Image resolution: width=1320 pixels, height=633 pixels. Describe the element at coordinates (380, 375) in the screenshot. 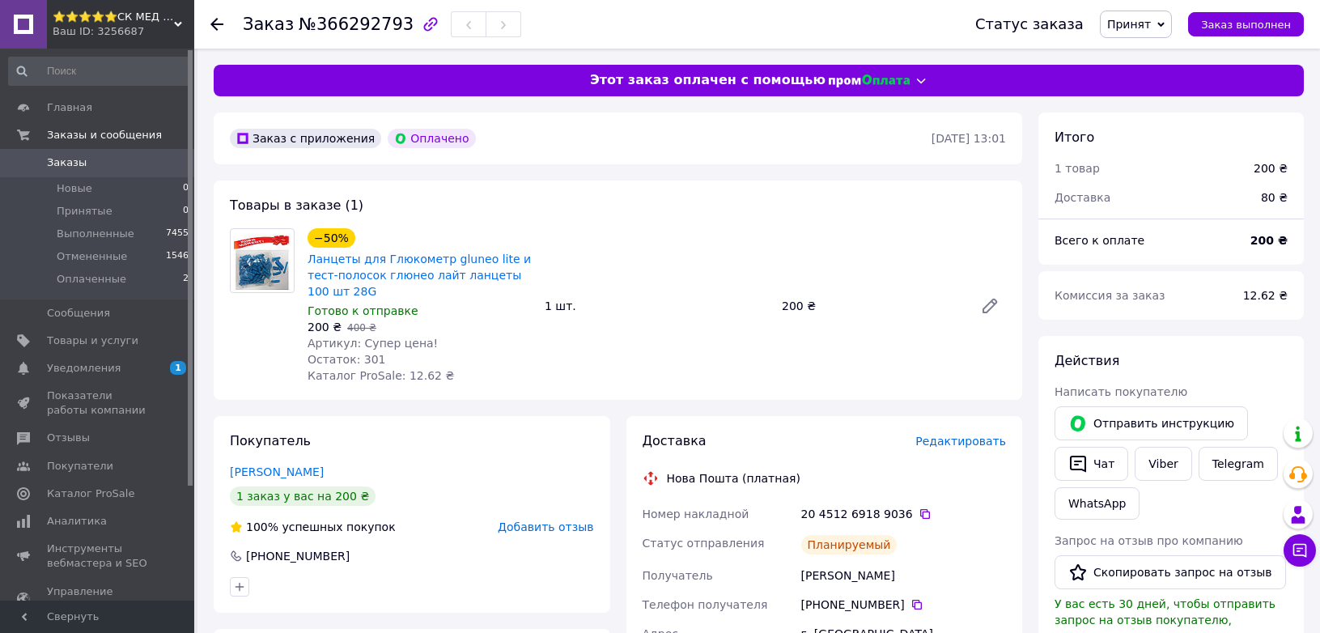

I see `span: Каталог ProSale: 12.62 ₴` at that location.